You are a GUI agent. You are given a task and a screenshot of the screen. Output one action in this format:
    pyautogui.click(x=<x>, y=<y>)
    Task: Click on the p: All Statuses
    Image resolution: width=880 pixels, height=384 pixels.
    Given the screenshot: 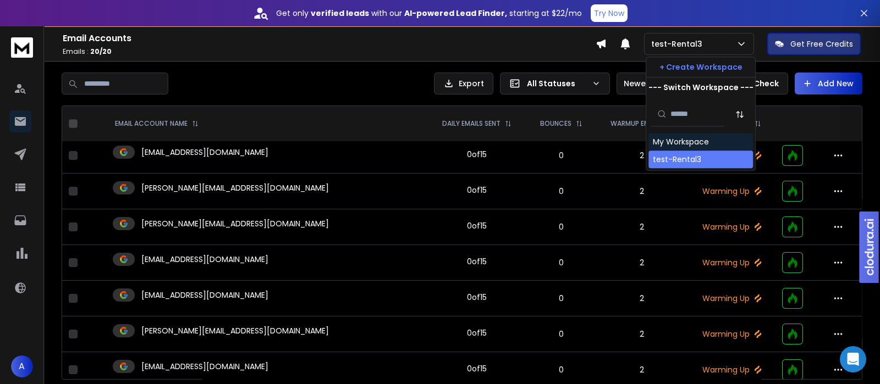 What is the action you would take?
    pyautogui.click(x=557, y=84)
    